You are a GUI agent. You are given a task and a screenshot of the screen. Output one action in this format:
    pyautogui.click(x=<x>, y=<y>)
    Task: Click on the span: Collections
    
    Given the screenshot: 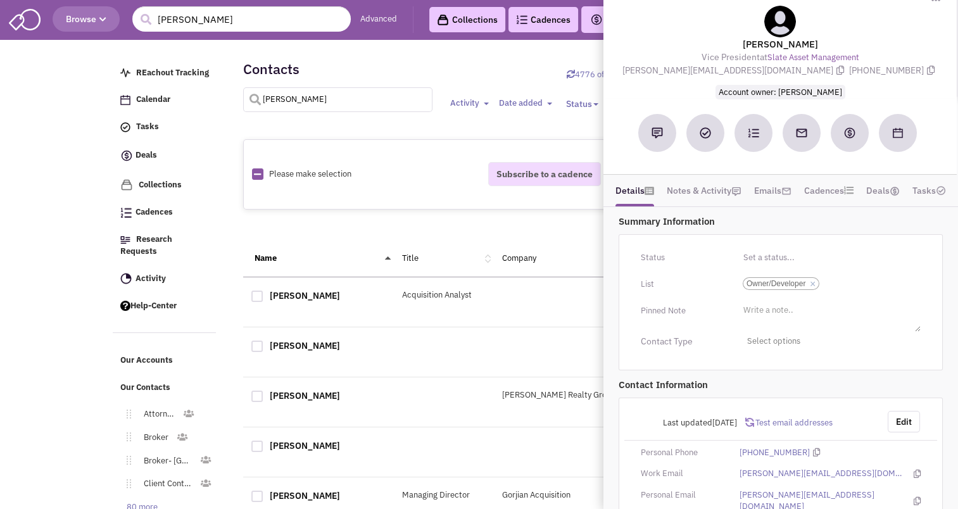 What is the action you would take?
    pyautogui.click(x=160, y=184)
    